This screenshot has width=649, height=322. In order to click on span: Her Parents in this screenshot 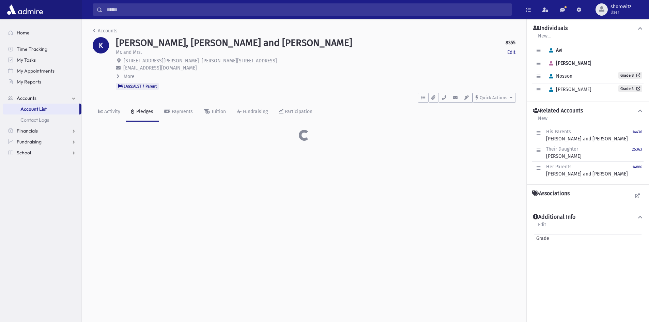, I will do `click(559, 167)`.